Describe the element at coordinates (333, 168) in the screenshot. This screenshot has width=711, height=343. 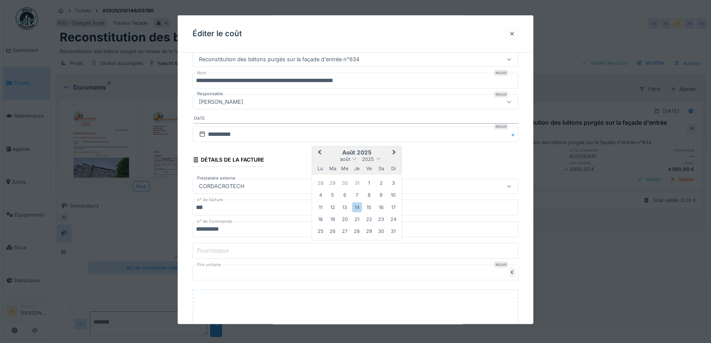
I see `div: mardi` at that location.